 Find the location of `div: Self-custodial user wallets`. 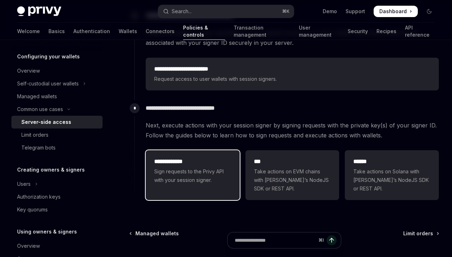

div: Self-custodial user wallets is located at coordinates (48, 84).